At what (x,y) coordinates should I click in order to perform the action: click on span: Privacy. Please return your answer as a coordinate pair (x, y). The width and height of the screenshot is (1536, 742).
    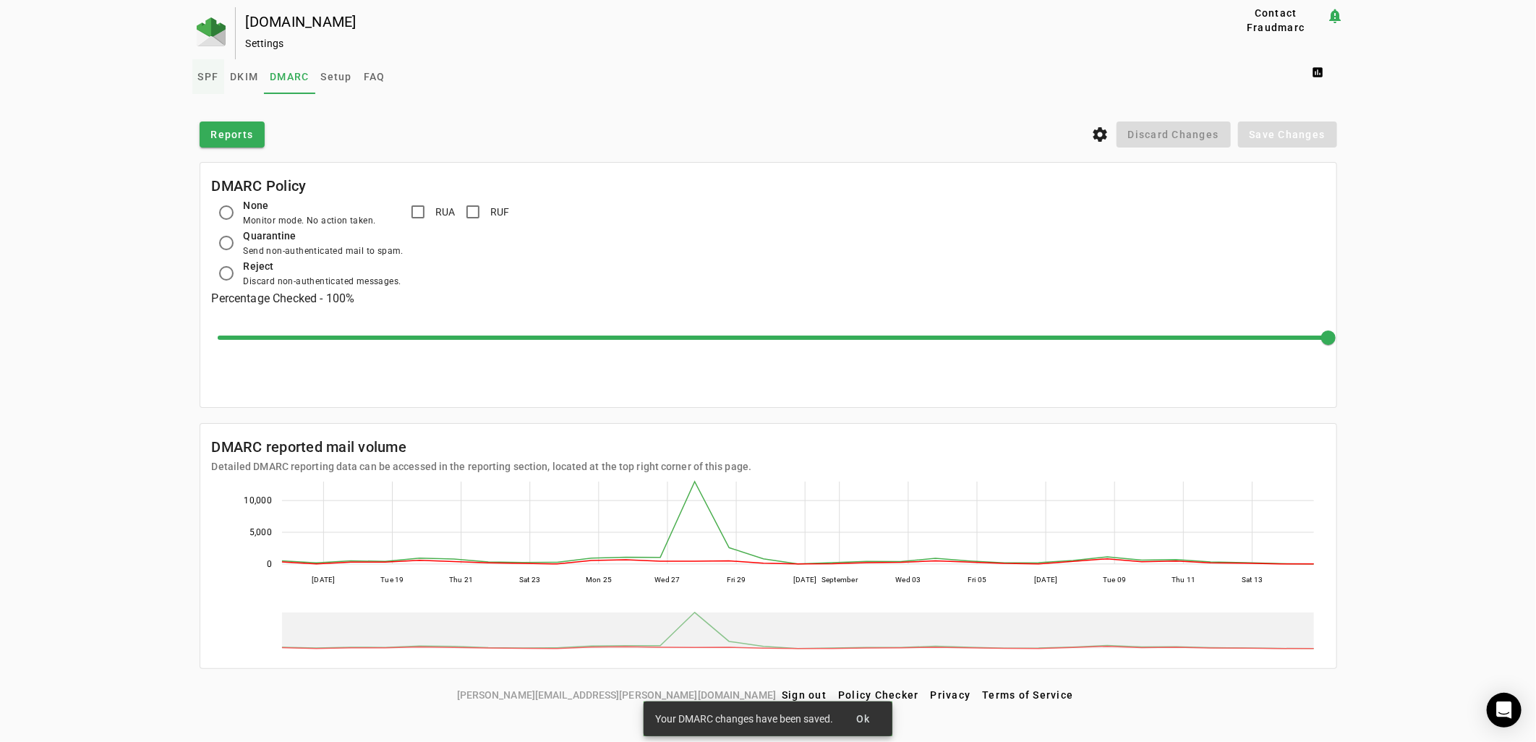
    Looking at the image, I should click on (951, 695).